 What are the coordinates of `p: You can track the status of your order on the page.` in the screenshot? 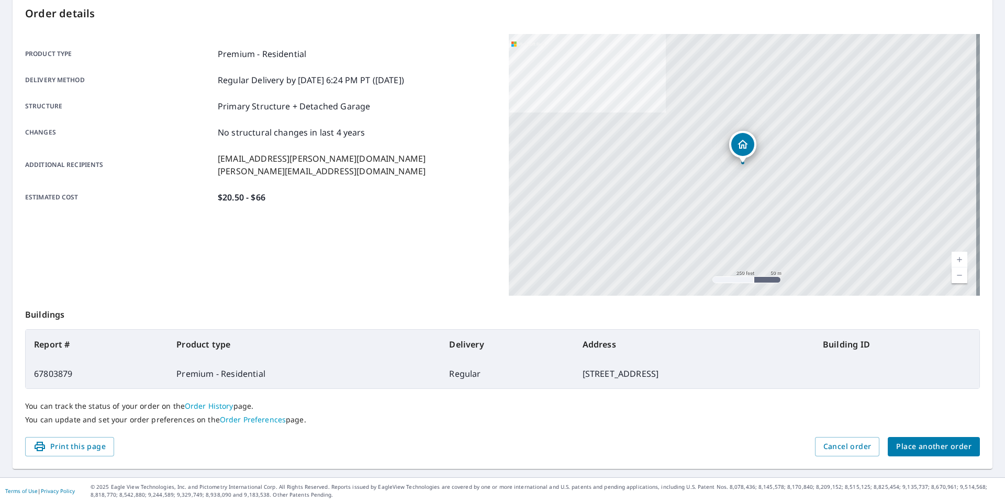 It's located at (502, 406).